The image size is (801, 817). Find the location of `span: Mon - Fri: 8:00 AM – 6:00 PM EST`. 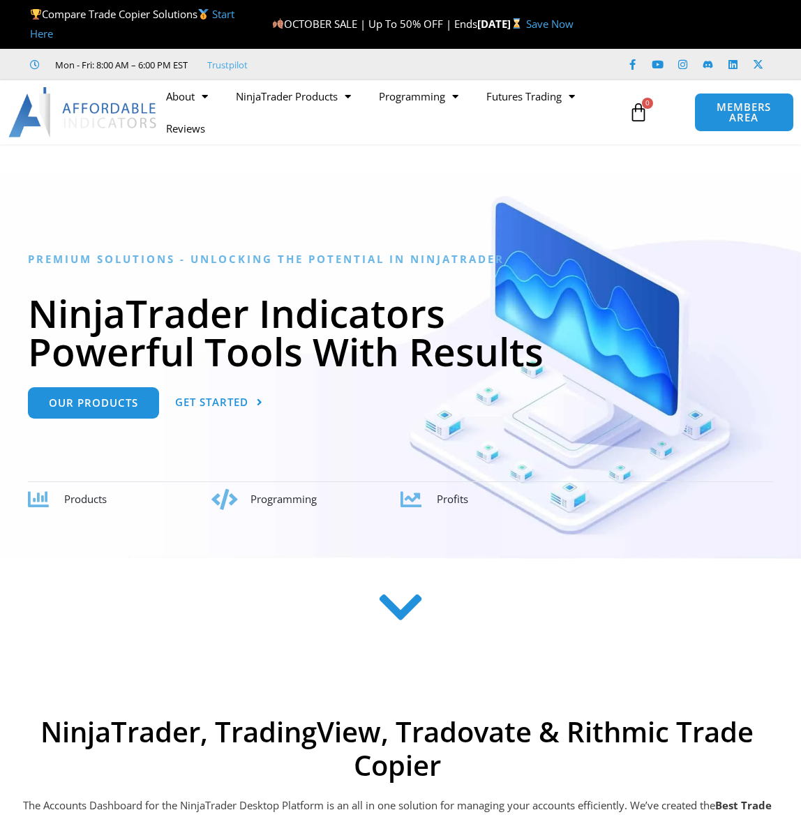

span: Mon - Fri: 8:00 AM – 6:00 PM EST is located at coordinates (119, 65).